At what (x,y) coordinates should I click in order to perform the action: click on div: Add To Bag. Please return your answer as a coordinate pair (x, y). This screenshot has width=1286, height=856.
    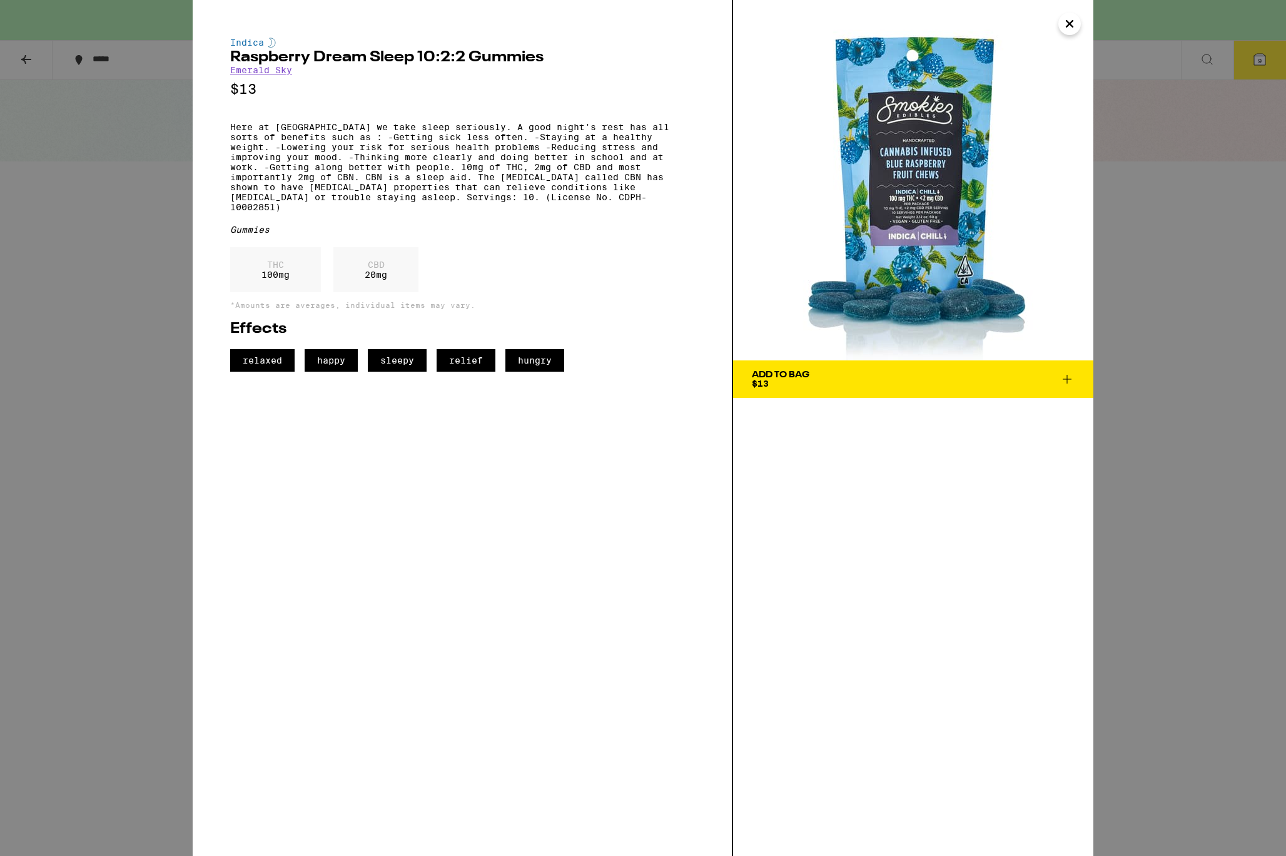
    Looking at the image, I should click on (781, 375).